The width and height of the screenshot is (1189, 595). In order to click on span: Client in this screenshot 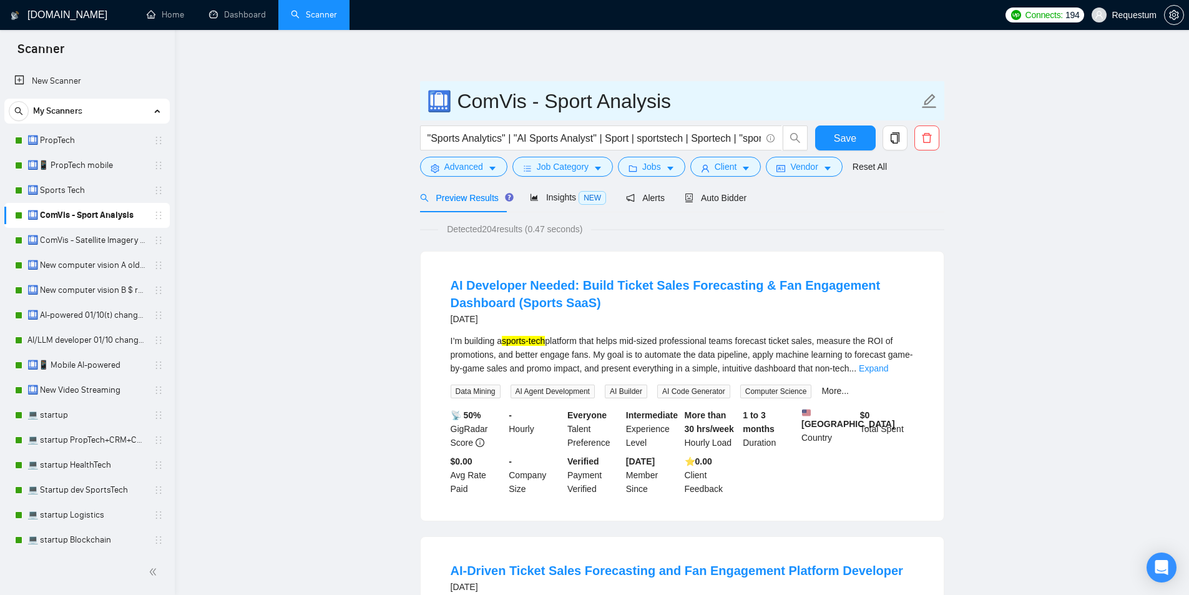, I will do `click(726, 167)`.